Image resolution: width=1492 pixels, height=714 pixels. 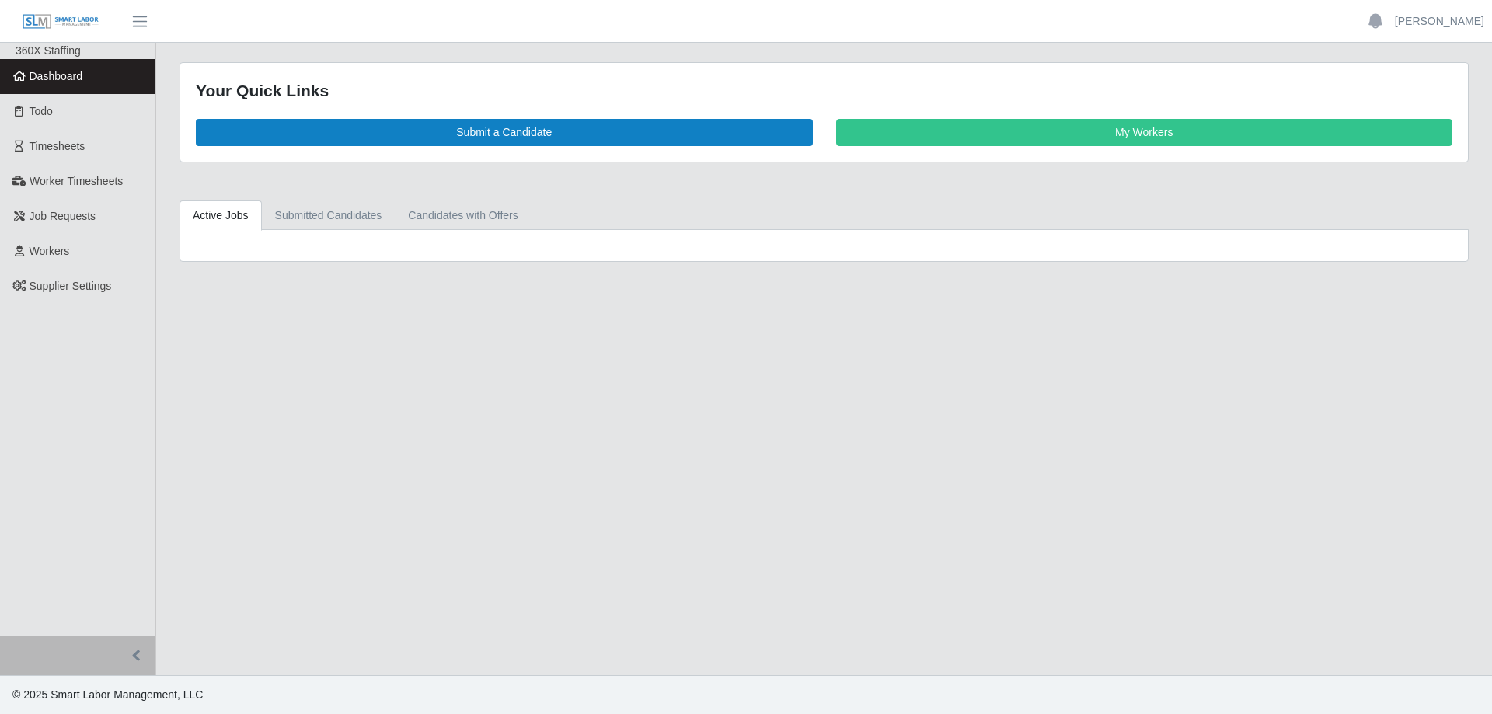 I want to click on span: 360X Staffing, so click(x=48, y=51).